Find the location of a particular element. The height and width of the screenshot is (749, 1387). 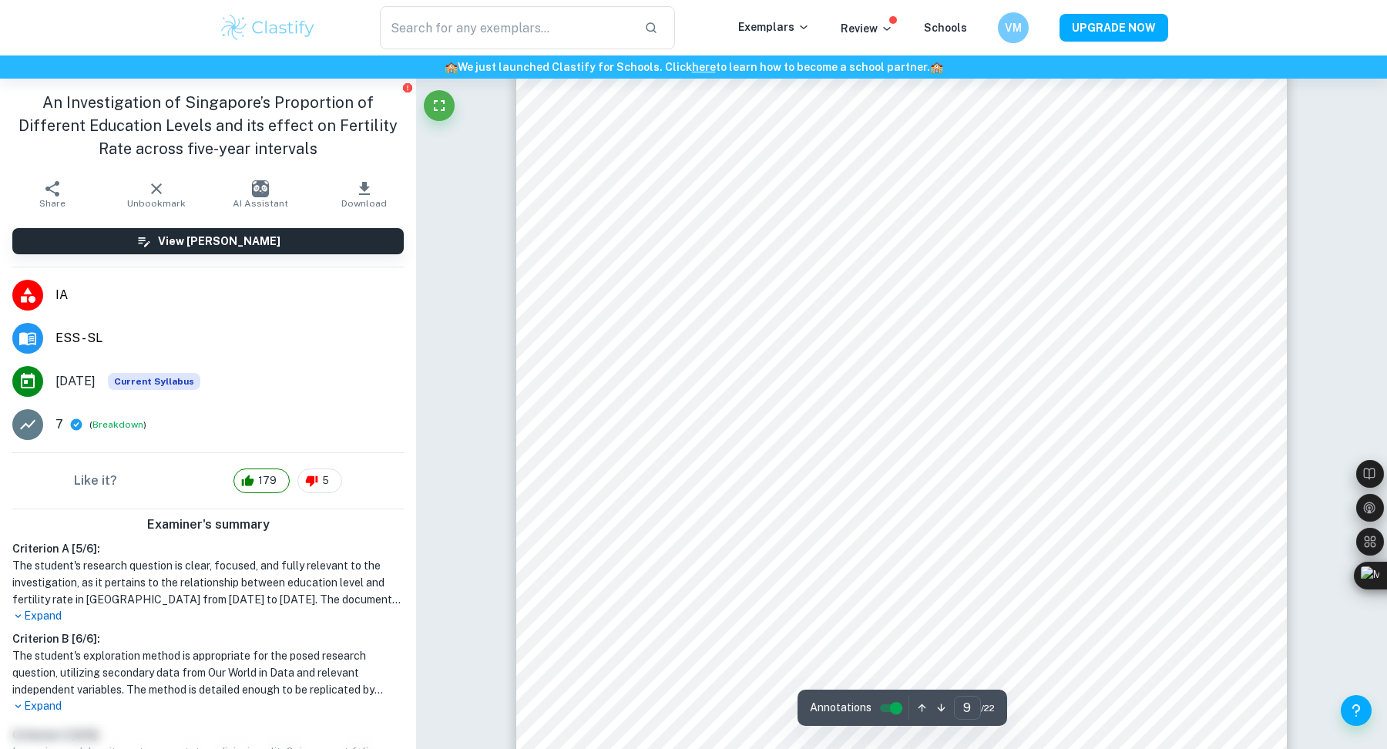

h6: Like it? is located at coordinates (96, 481).